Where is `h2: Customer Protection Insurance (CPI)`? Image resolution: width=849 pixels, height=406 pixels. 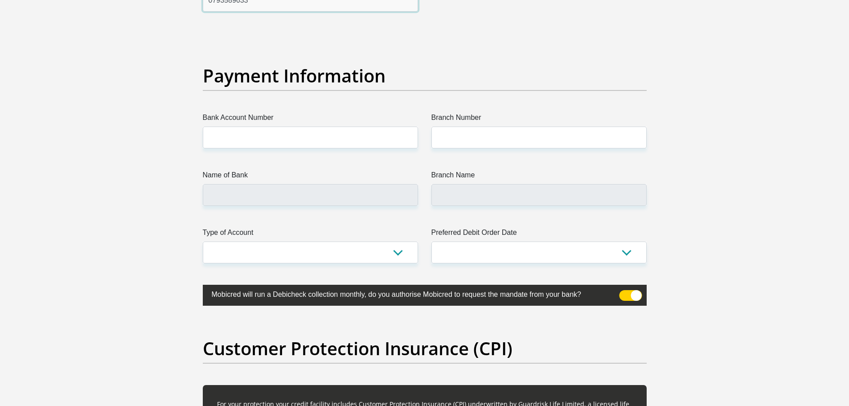 h2: Customer Protection Insurance (CPI) is located at coordinates (425, 349).